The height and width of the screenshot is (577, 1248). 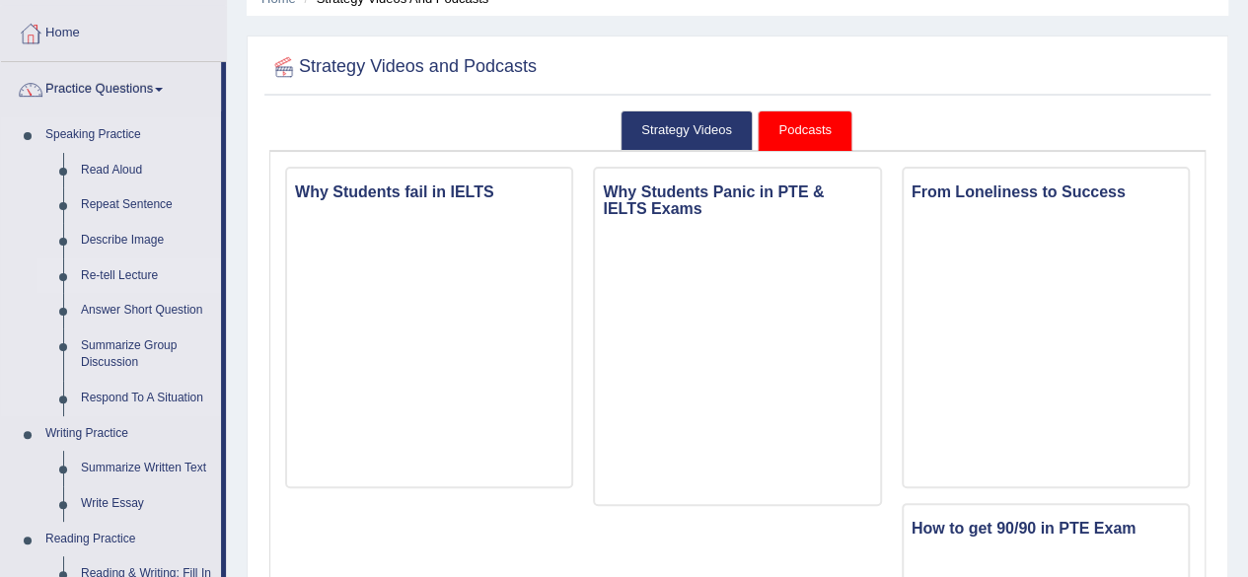 I want to click on a: Repeat Sentence, so click(x=146, y=205).